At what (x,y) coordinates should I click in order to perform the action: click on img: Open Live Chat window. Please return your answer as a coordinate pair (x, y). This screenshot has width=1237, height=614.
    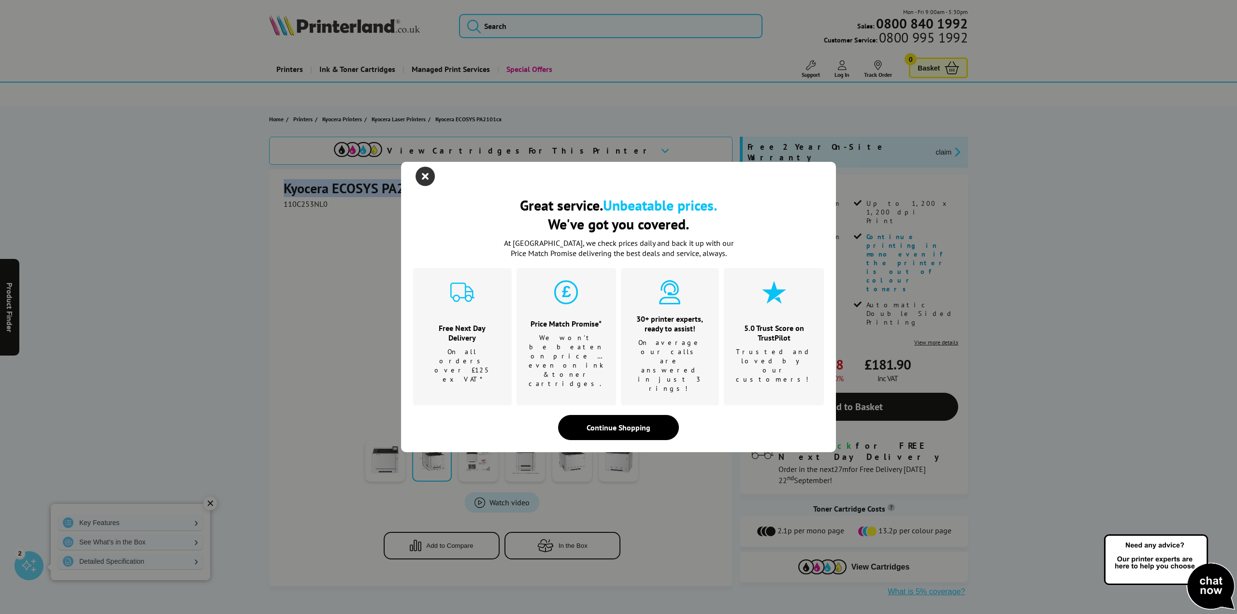
    Looking at the image, I should click on (1169, 573).